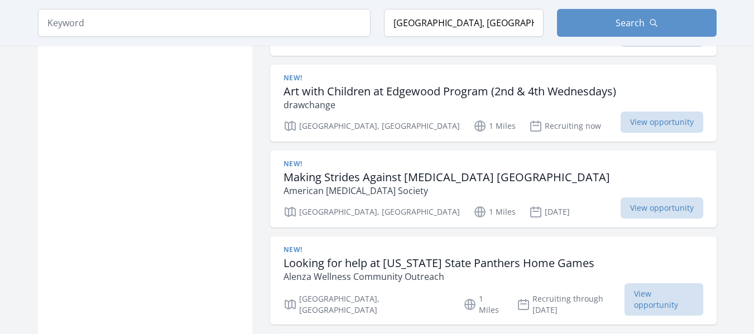 The image size is (754, 334). I want to click on input: Location, so click(464, 23).